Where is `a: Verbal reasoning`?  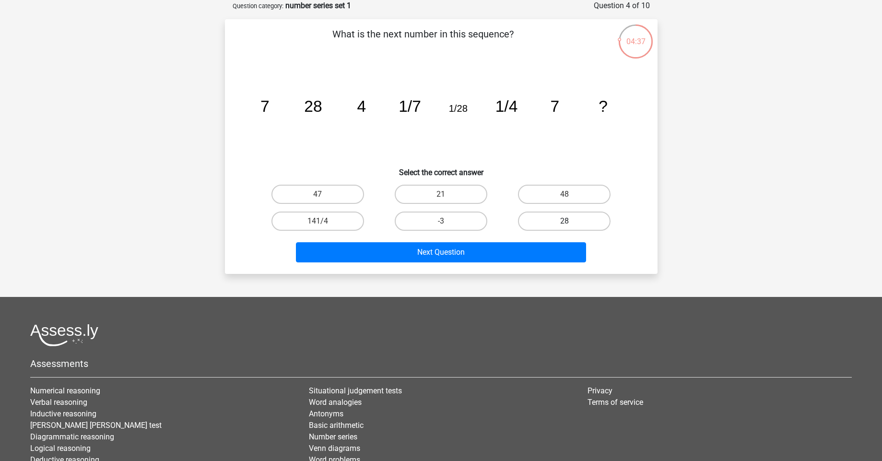 a: Verbal reasoning is located at coordinates (59, 402).